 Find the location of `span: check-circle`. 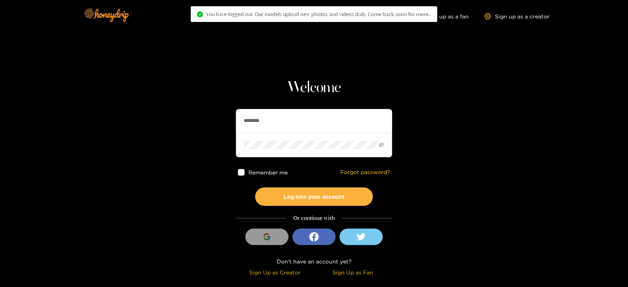

span: check-circle is located at coordinates (200, 14).